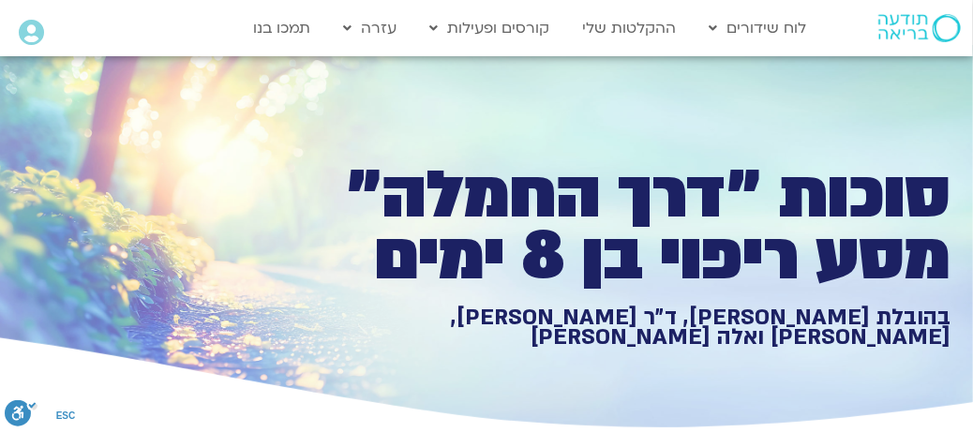  Describe the element at coordinates (919, 28) in the screenshot. I see `img: תודעה בריאה` at that location.